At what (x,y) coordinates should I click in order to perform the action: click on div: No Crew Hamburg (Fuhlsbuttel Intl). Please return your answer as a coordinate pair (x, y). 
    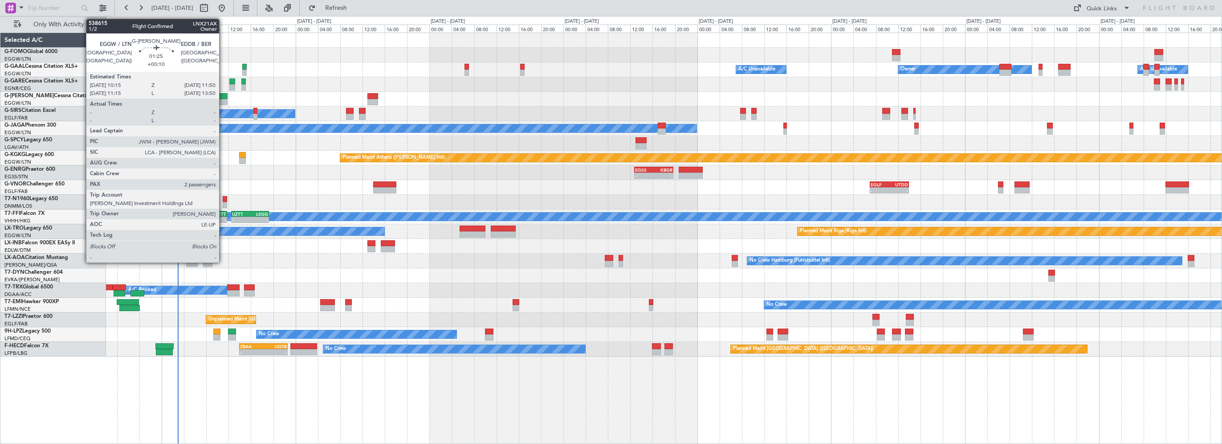
    Looking at the image, I should click on (790, 261).